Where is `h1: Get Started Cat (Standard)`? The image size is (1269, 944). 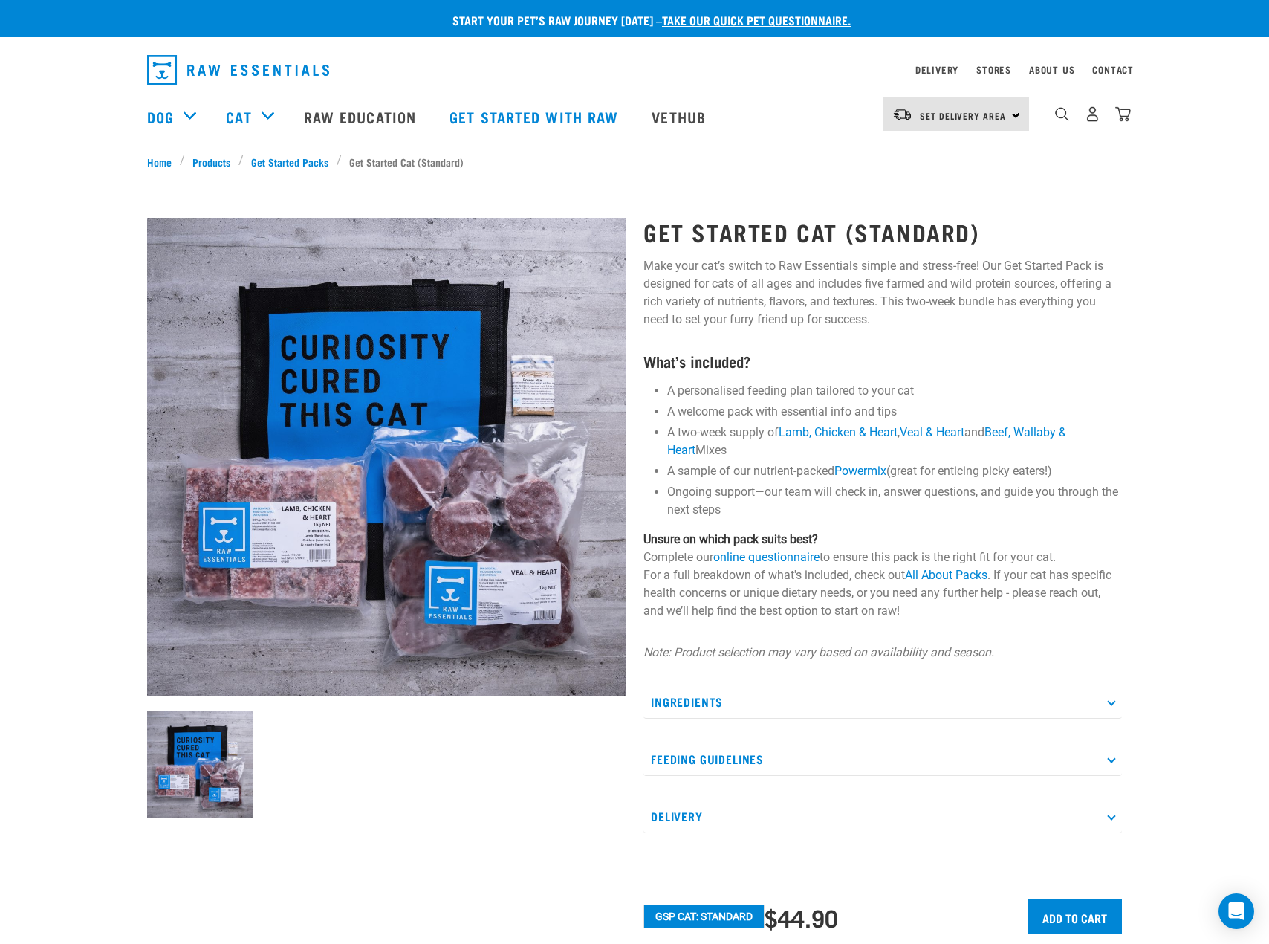
h1: Get Started Cat (Standard) is located at coordinates (883, 232).